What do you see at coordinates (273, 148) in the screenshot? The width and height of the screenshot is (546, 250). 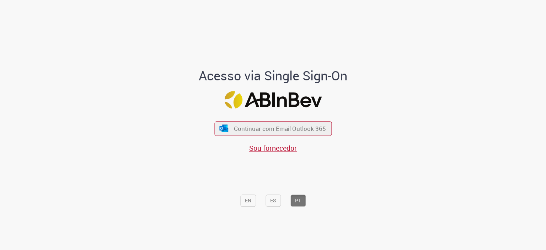 I see `span: Sou fornecedor` at bounding box center [273, 148].